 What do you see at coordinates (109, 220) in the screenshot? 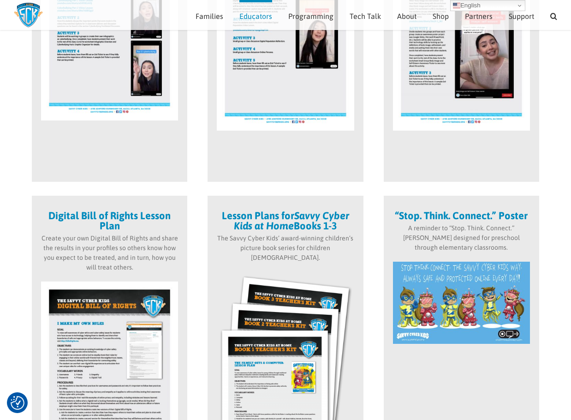
I see `strong: Digital Bill of Rights Lesson Plan` at bounding box center [109, 220].